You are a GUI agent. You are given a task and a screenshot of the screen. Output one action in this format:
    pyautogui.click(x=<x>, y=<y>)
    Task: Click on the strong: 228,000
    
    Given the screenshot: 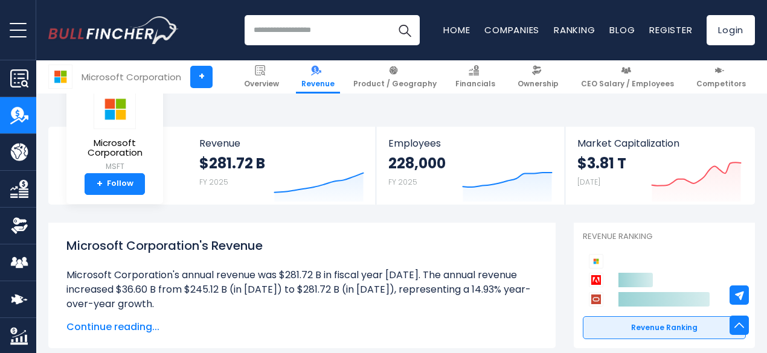 What is the action you would take?
    pyautogui.click(x=417, y=163)
    